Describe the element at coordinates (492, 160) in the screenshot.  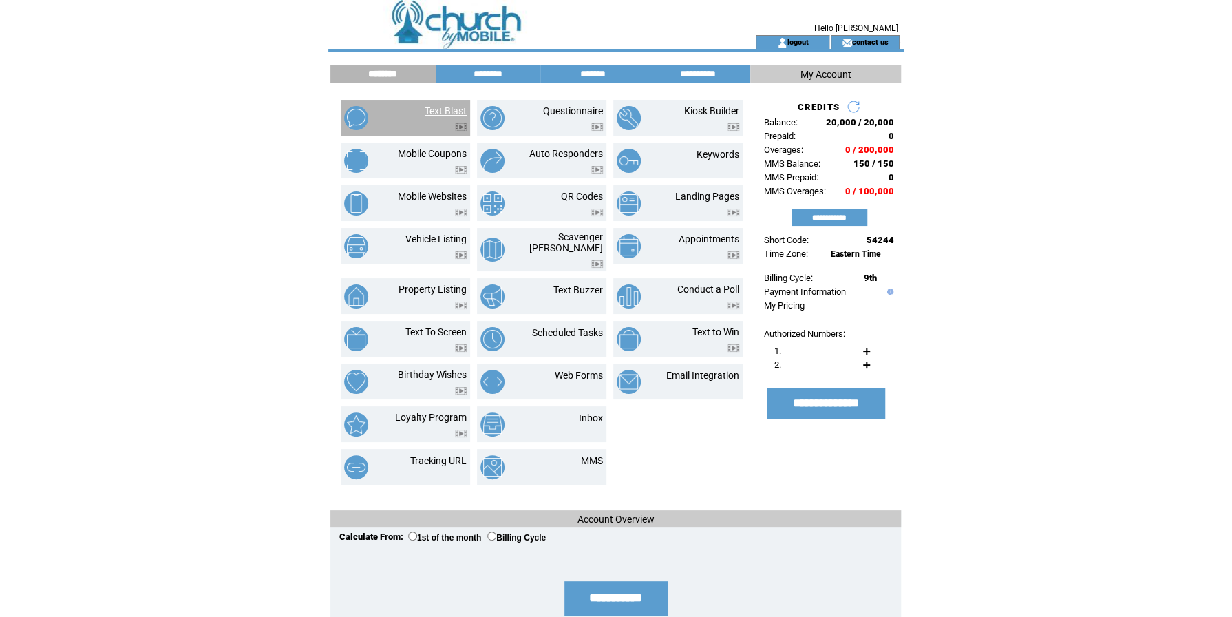
I see `img: auto-responders.png` at that location.